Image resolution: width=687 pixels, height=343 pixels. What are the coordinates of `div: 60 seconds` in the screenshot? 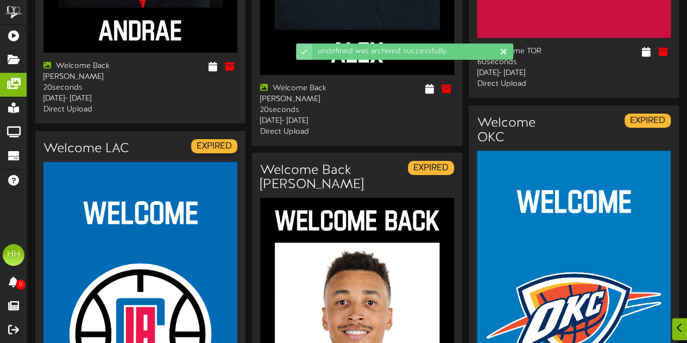 It's located at (521, 62).